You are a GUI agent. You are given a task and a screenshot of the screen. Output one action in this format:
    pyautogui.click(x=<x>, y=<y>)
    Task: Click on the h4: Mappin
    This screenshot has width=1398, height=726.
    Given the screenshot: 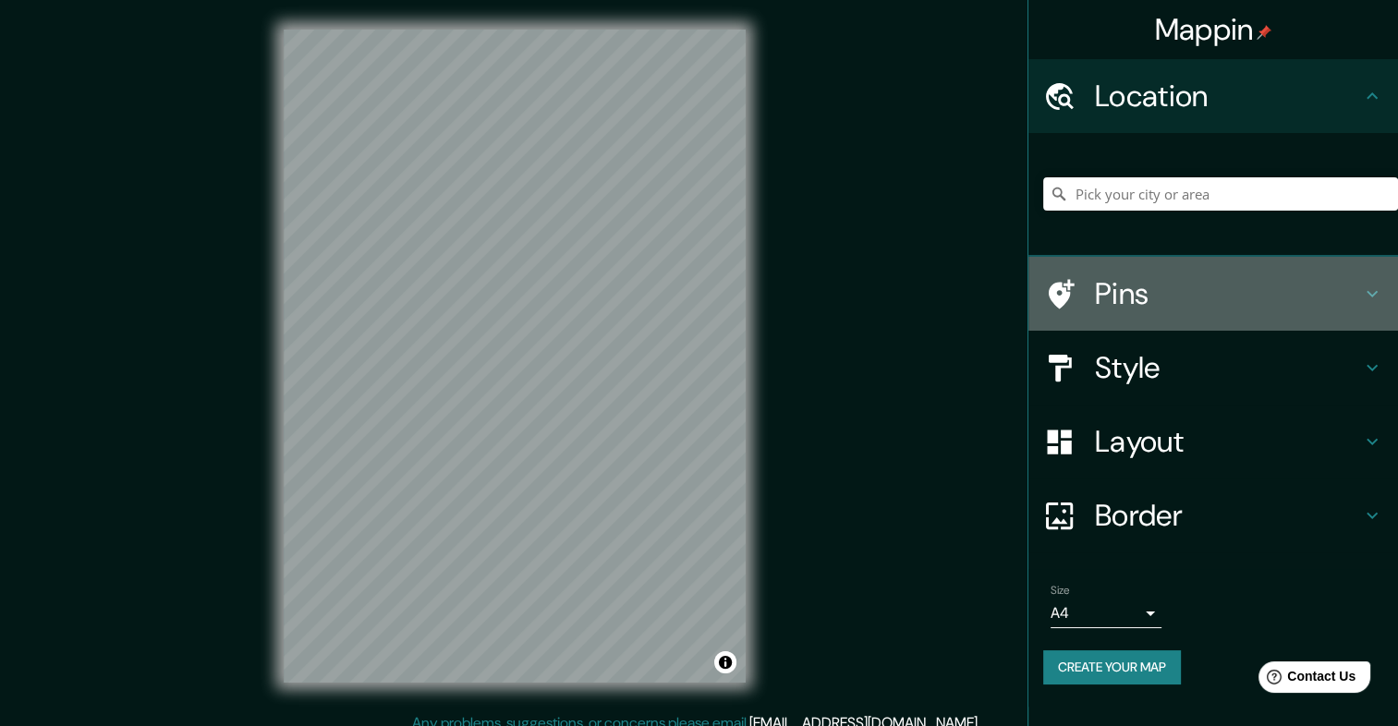 What is the action you would take?
    pyautogui.click(x=1213, y=30)
    